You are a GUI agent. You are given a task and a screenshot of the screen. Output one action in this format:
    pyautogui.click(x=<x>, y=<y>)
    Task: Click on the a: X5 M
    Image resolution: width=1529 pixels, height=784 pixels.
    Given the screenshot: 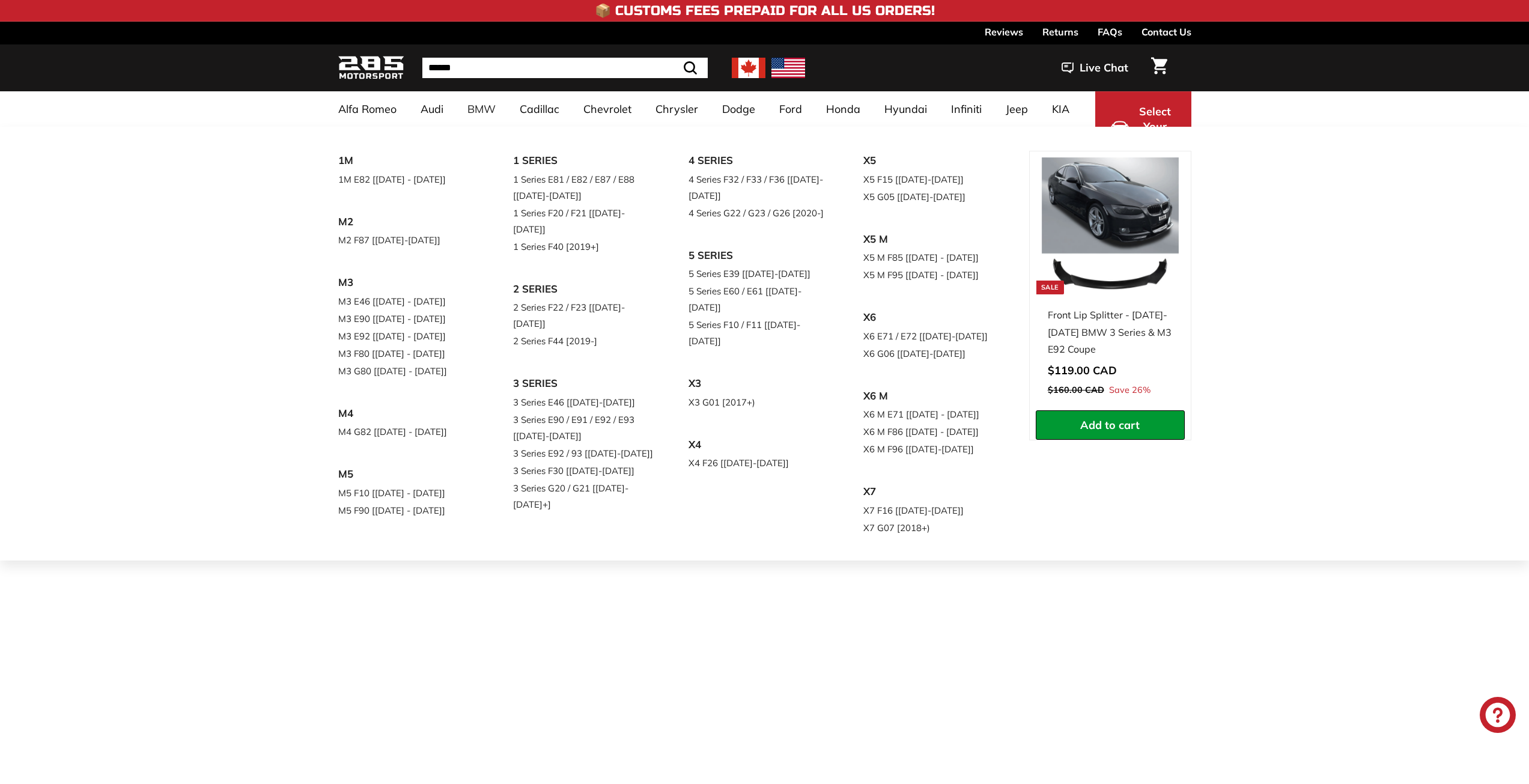 What is the action you would take?
    pyautogui.click(x=934, y=239)
    